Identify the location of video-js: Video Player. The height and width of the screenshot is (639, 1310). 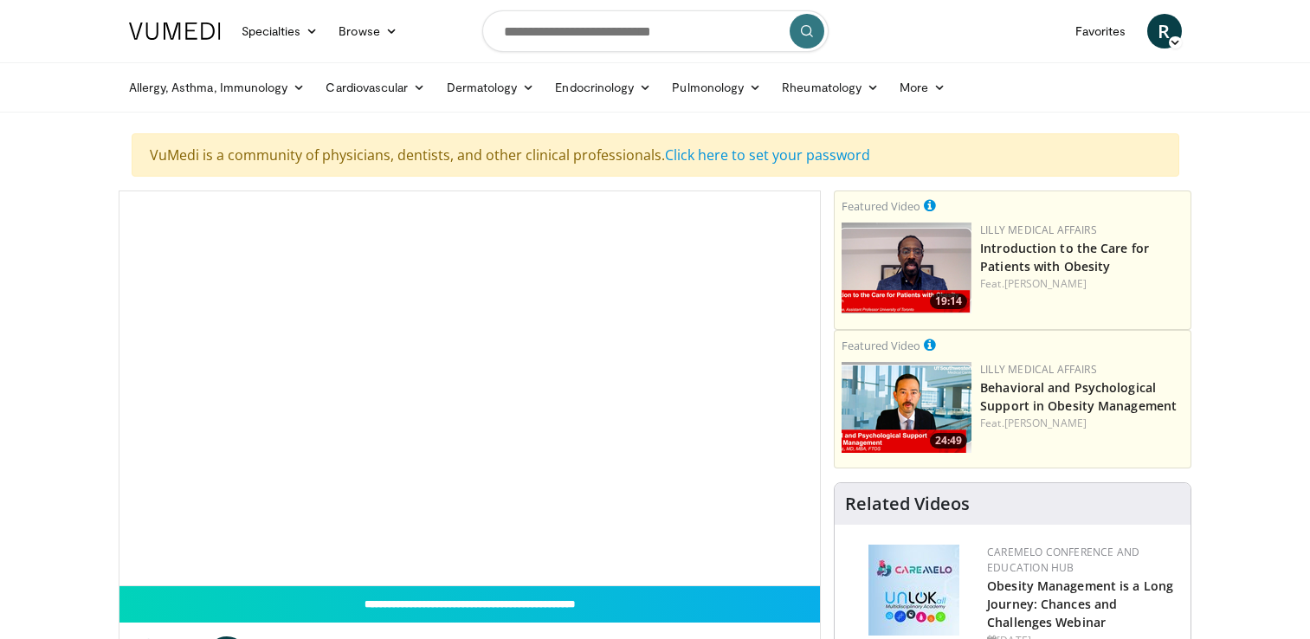
(470, 389).